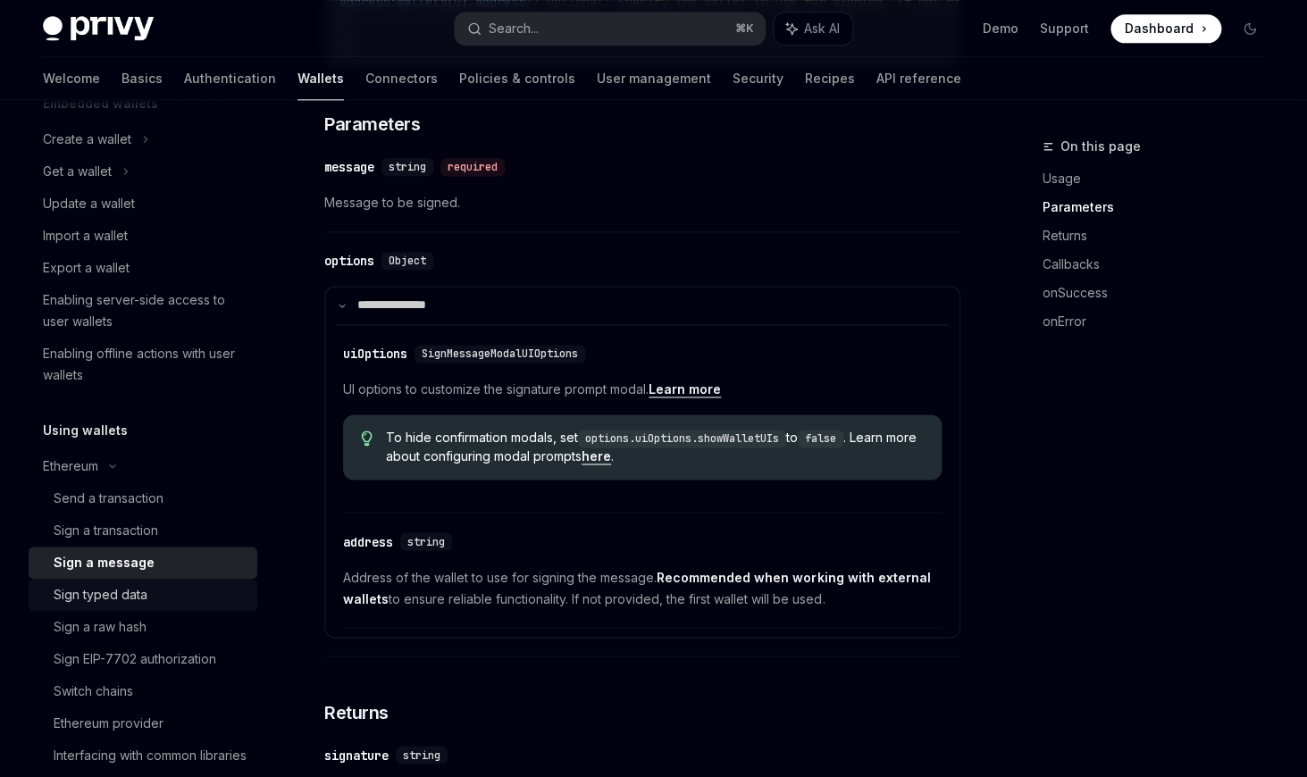 This screenshot has height=777, width=1307. I want to click on a: Dashboard, so click(1166, 29).